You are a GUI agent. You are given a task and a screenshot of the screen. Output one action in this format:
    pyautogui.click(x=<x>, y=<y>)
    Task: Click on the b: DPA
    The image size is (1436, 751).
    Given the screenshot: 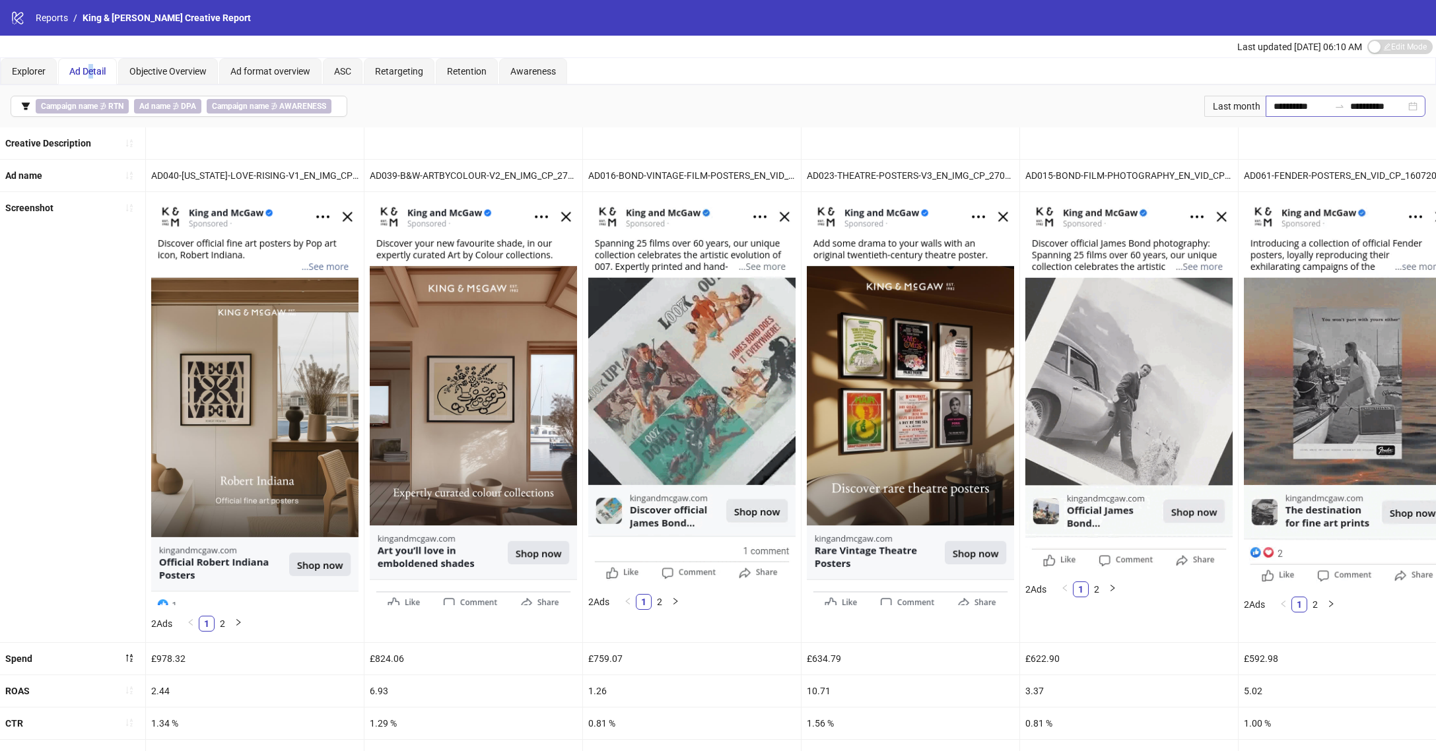 What is the action you would take?
    pyautogui.click(x=188, y=106)
    